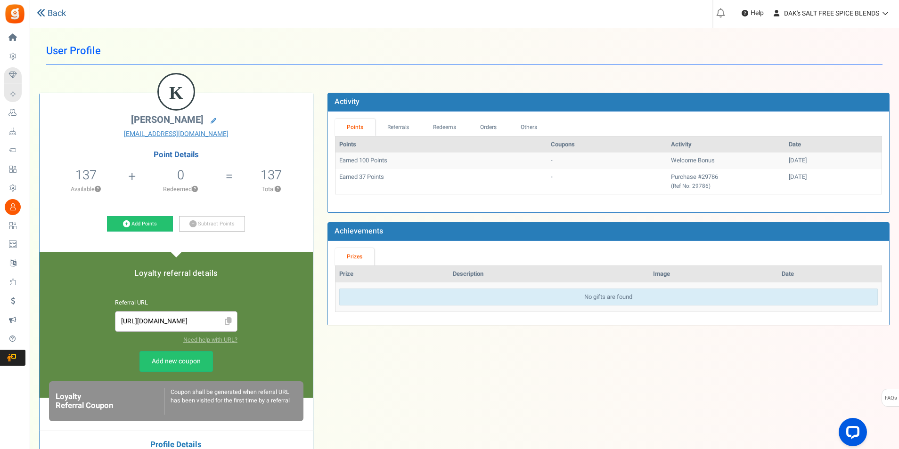  What do you see at coordinates (347, 102) in the screenshot?
I see `b: Activity` at bounding box center [347, 102].